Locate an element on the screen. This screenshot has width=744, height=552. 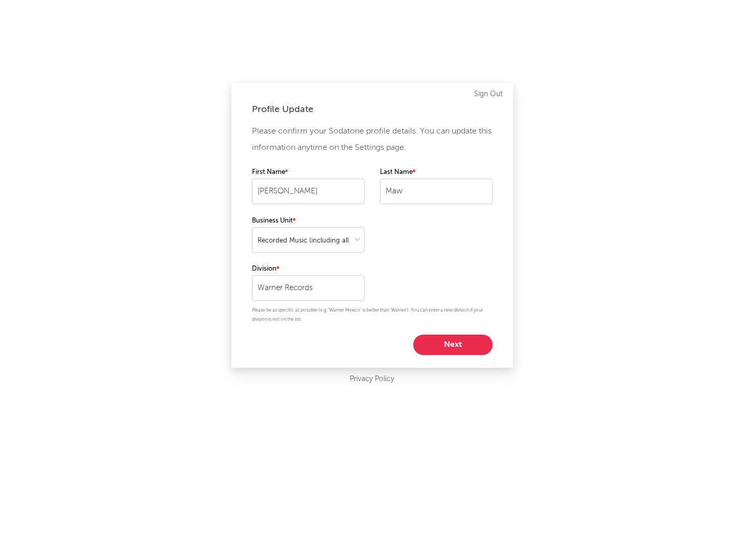
button: Next is located at coordinates (452, 345).